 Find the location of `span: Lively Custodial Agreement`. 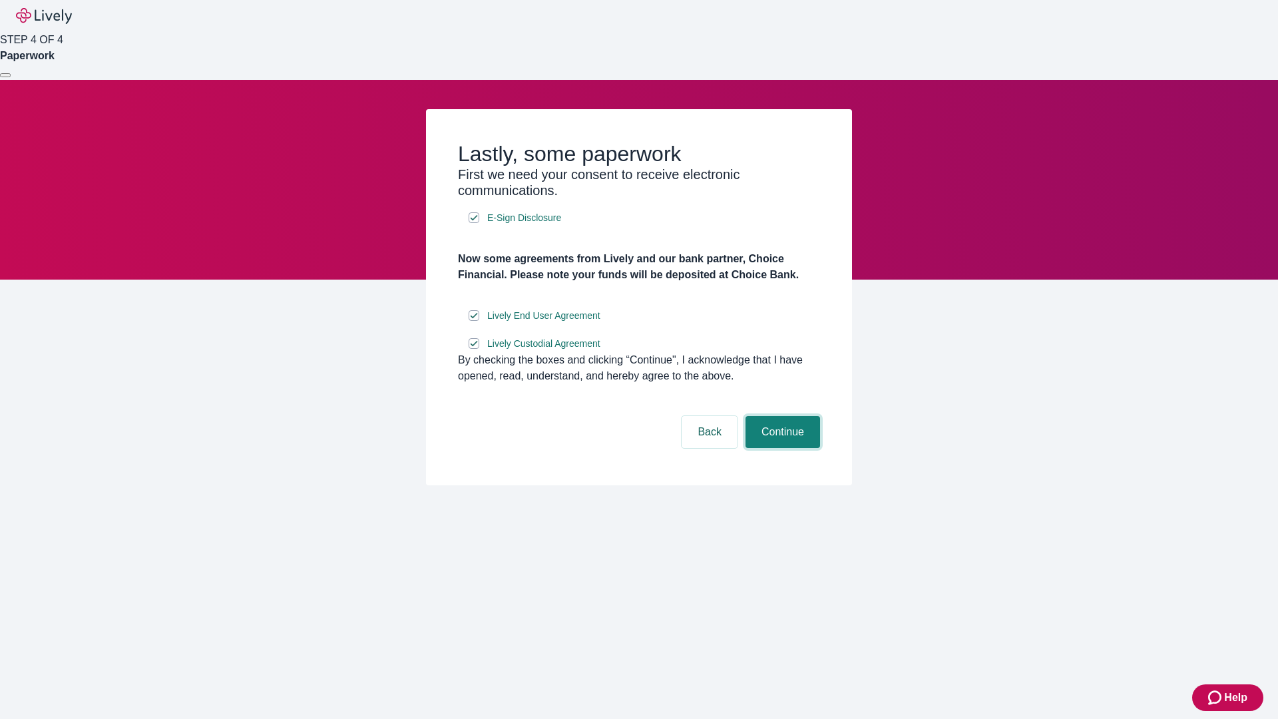

span: Lively Custodial Agreement is located at coordinates (544, 343).